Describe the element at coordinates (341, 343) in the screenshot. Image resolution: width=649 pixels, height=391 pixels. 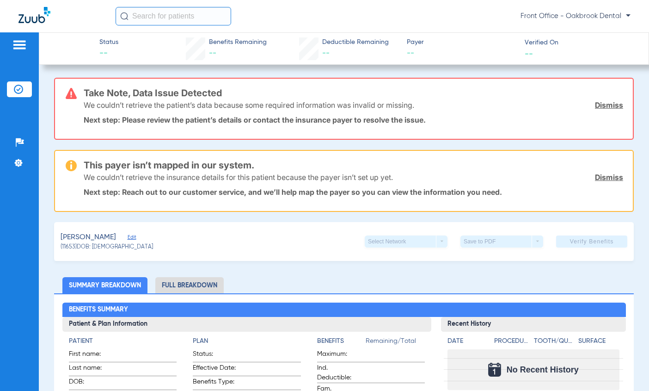
I see `app-breakdown-title: Benefits` at that location.